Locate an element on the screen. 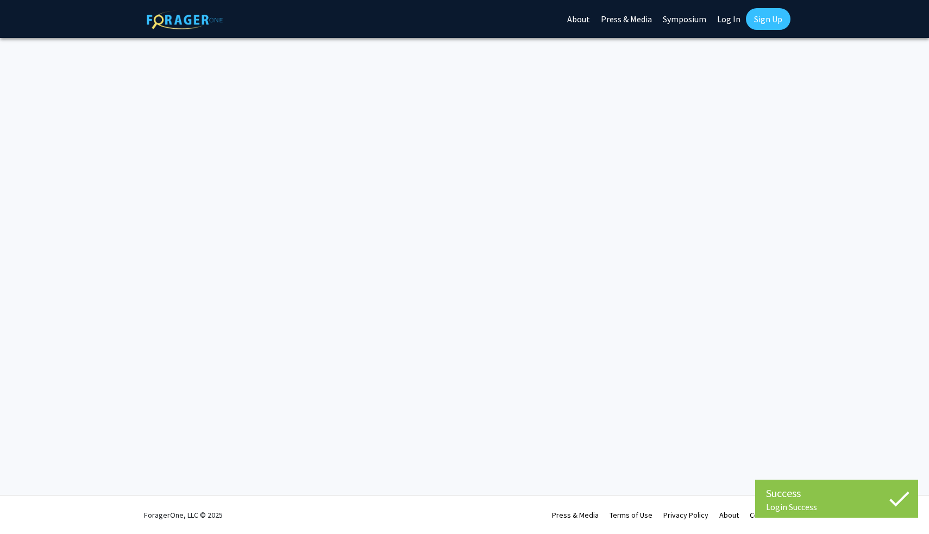  a: Terms of Use is located at coordinates (631, 515).